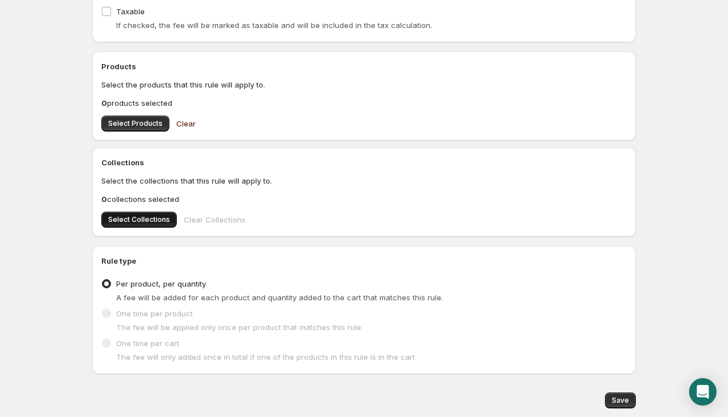 This screenshot has height=417, width=728. I want to click on h2: Products, so click(364, 66).